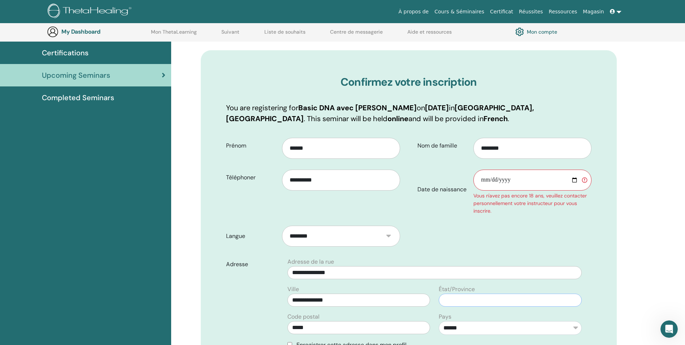 The image size is (685, 345). I want to click on label: Nom de famille, so click(443, 146).